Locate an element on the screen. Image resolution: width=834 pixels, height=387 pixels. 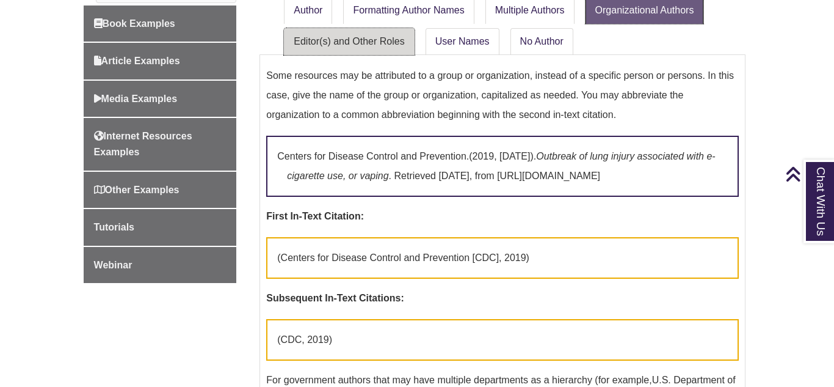
a: Editor(s) and Other Roles is located at coordinates (349, 42).